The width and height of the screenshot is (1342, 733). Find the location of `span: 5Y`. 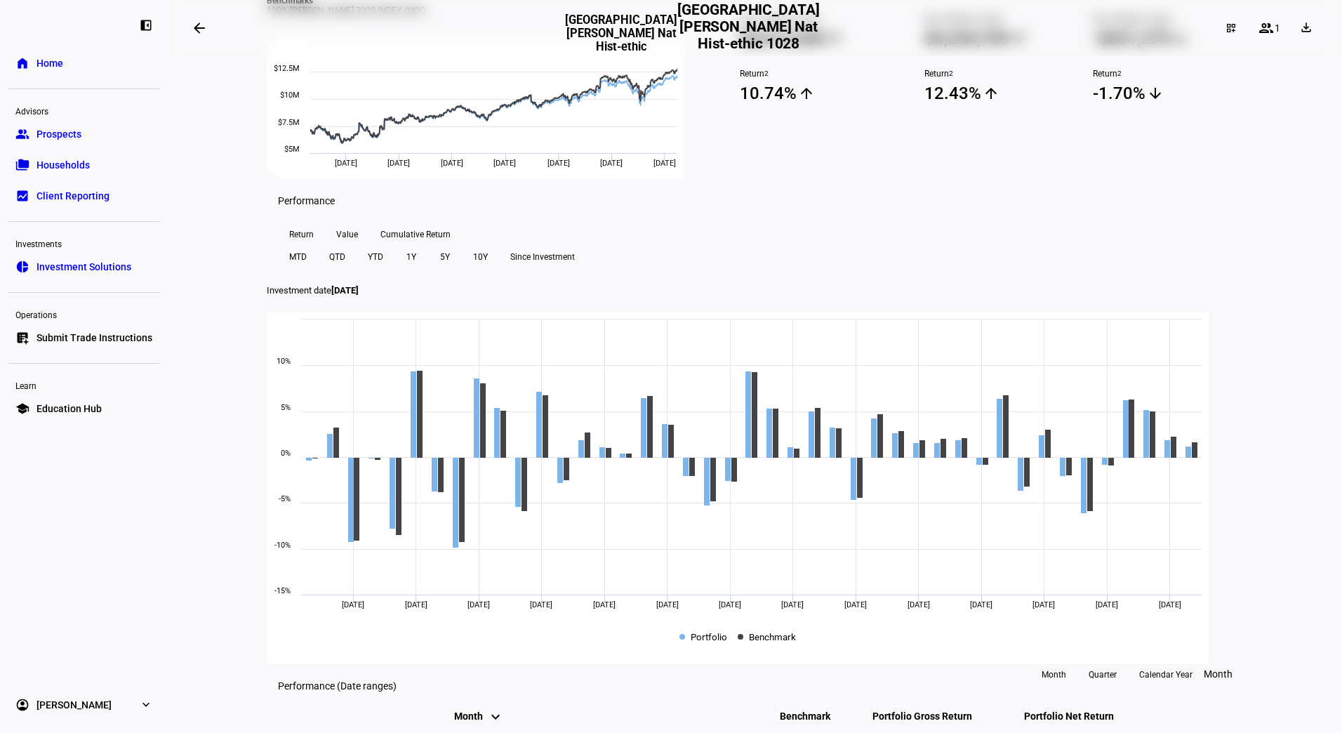

span: 5Y is located at coordinates (445, 257).